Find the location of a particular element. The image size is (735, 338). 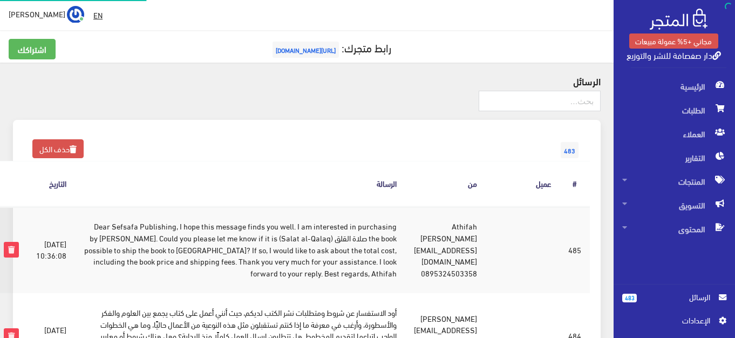

a: اﻹعدادات is located at coordinates (674, 323).